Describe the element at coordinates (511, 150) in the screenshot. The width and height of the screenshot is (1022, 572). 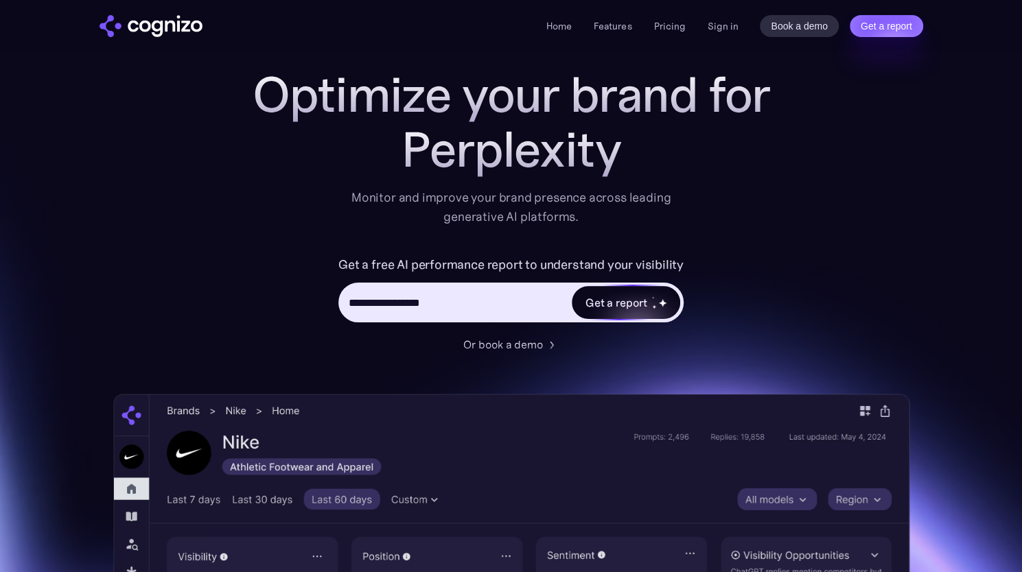
I see `div: Perplexity` at that location.